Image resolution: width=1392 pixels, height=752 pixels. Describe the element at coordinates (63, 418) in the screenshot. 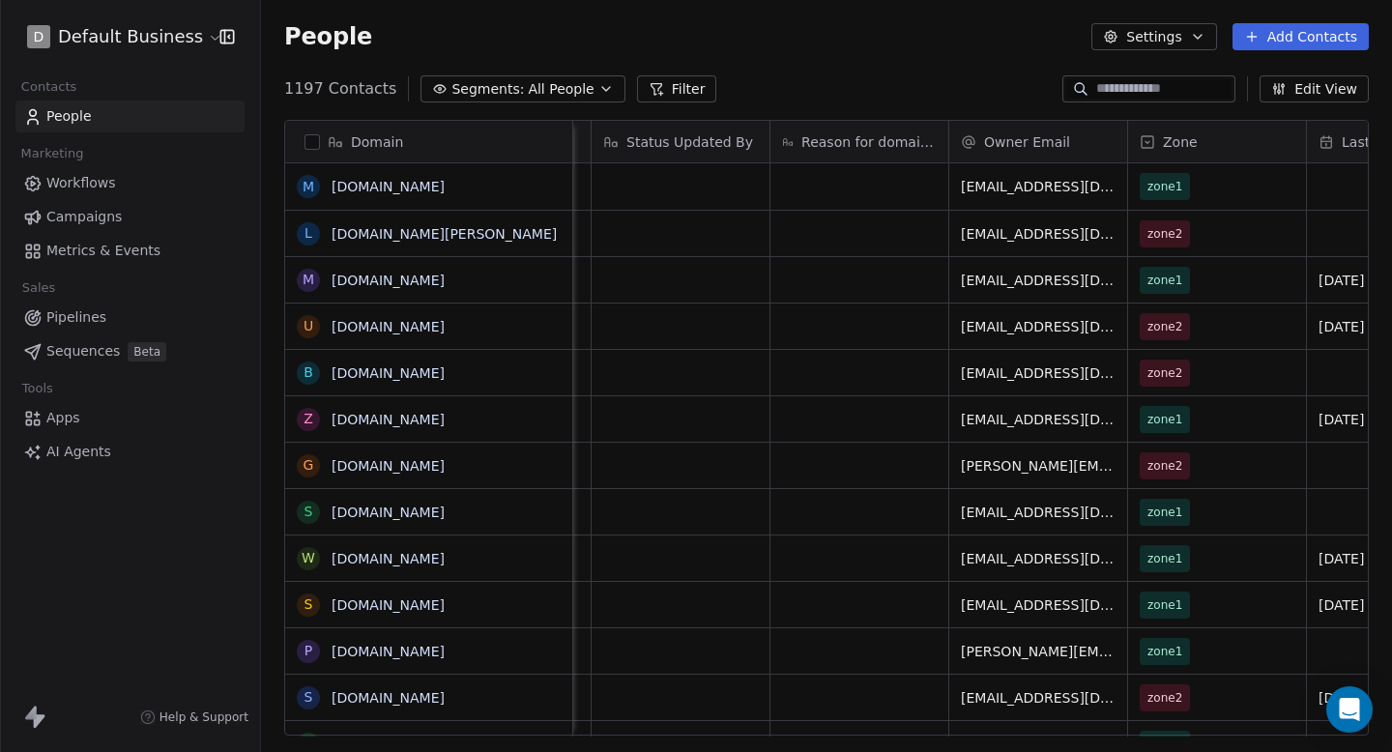

I see `span: Apps` at that location.